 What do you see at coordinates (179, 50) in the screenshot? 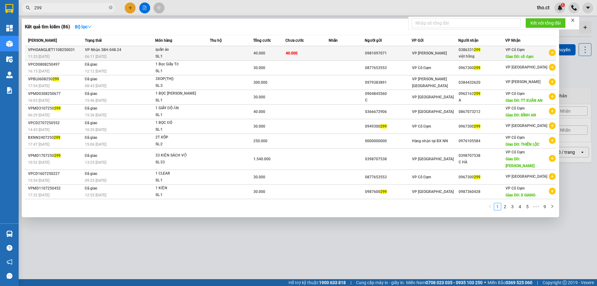
I see `div: quần áo` at bounding box center [179, 50].